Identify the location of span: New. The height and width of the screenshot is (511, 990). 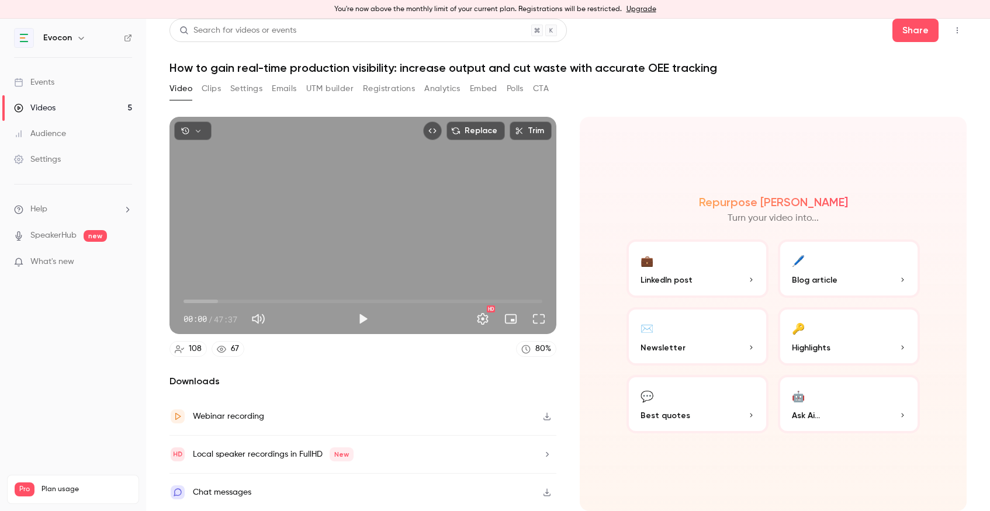
(341, 455).